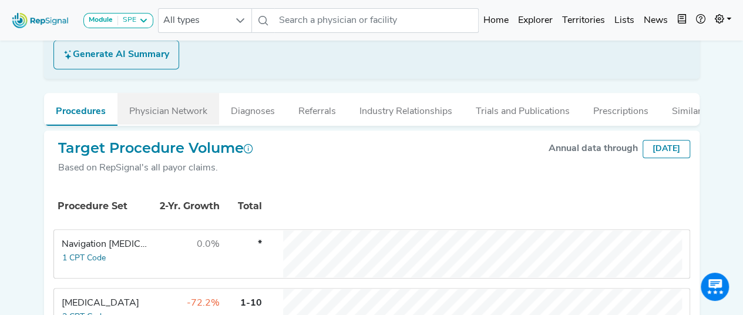 This screenshot has height=315, width=743. I want to click on button: Referrals, so click(317, 109).